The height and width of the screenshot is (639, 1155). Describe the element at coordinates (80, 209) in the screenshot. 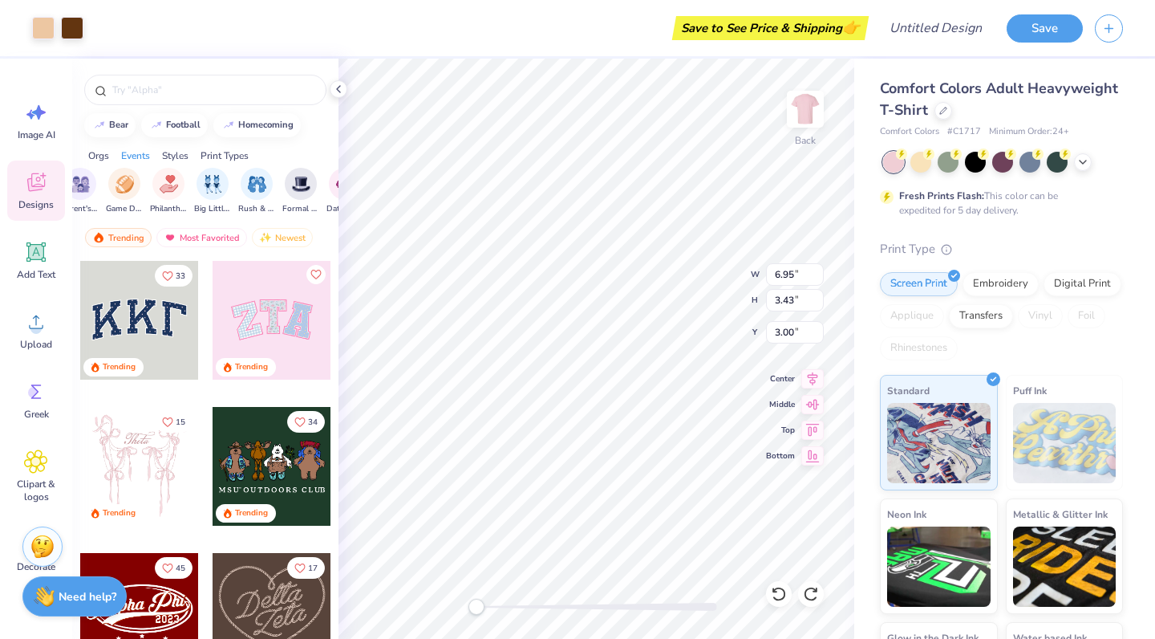

I see `span: Parent's Weekend` at that location.